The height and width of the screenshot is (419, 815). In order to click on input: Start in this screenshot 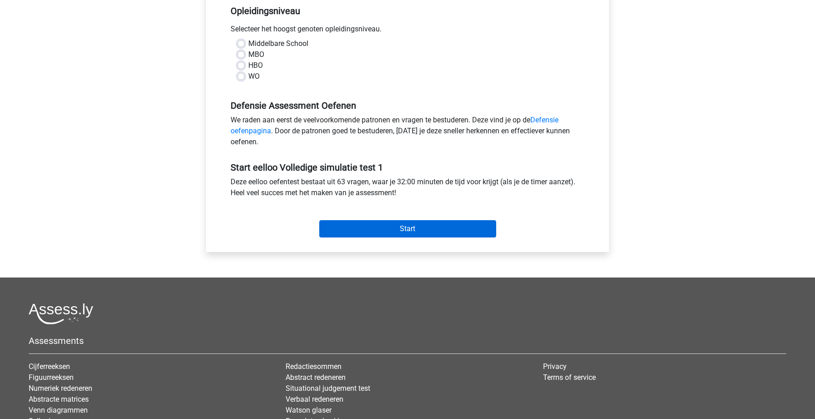, I will do `click(407, 229)`.